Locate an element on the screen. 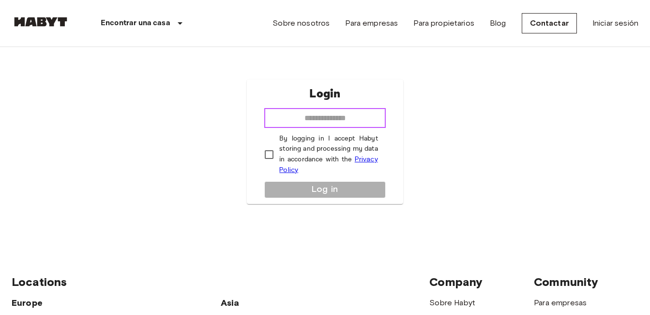  span: Locations is located at coordinates (39, 281).